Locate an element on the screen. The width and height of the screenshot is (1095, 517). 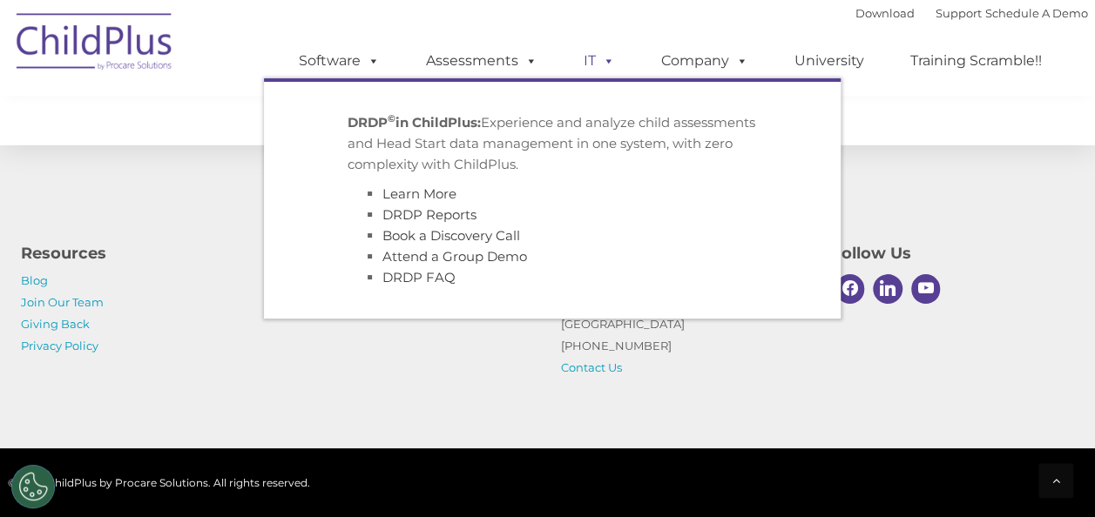
a: Download is located at coordinates (885, 13).